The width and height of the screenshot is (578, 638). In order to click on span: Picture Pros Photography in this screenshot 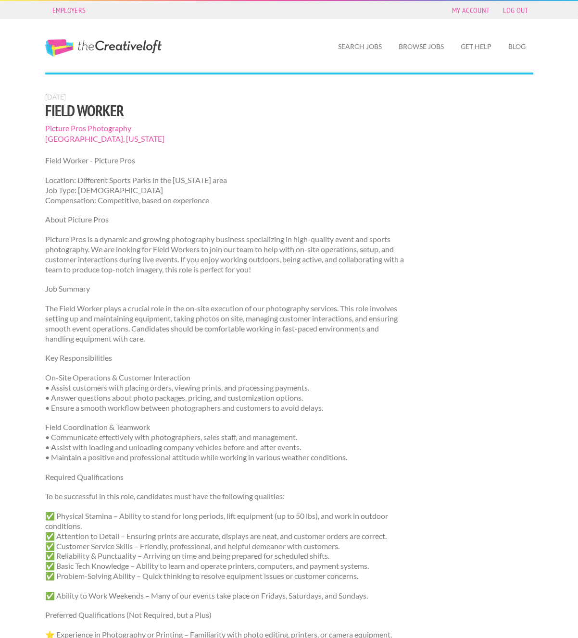, I will do `click(226, 128)`.